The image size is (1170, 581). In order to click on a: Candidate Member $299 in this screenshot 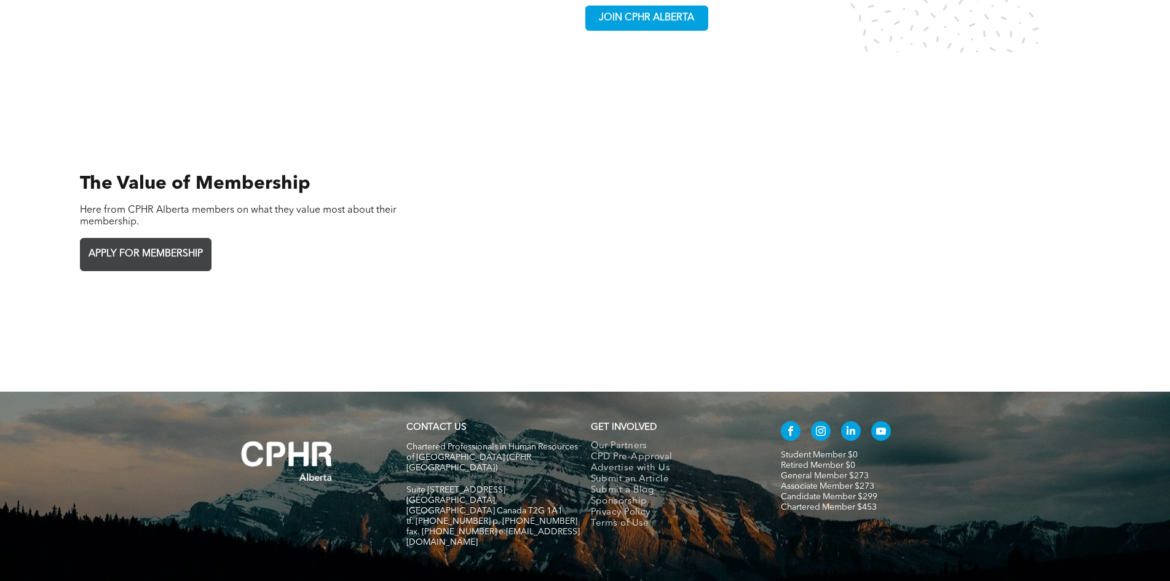, I will do `click(829, 497)`.